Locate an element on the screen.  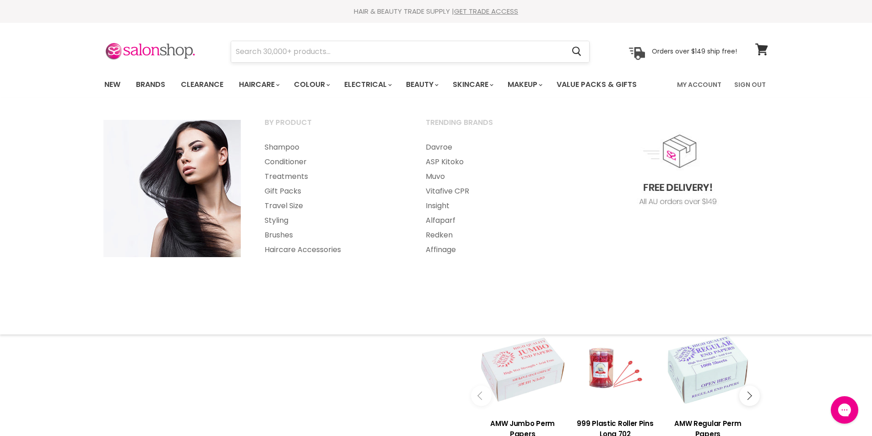
a: Alfaparf is located at coordinates (494, 221).